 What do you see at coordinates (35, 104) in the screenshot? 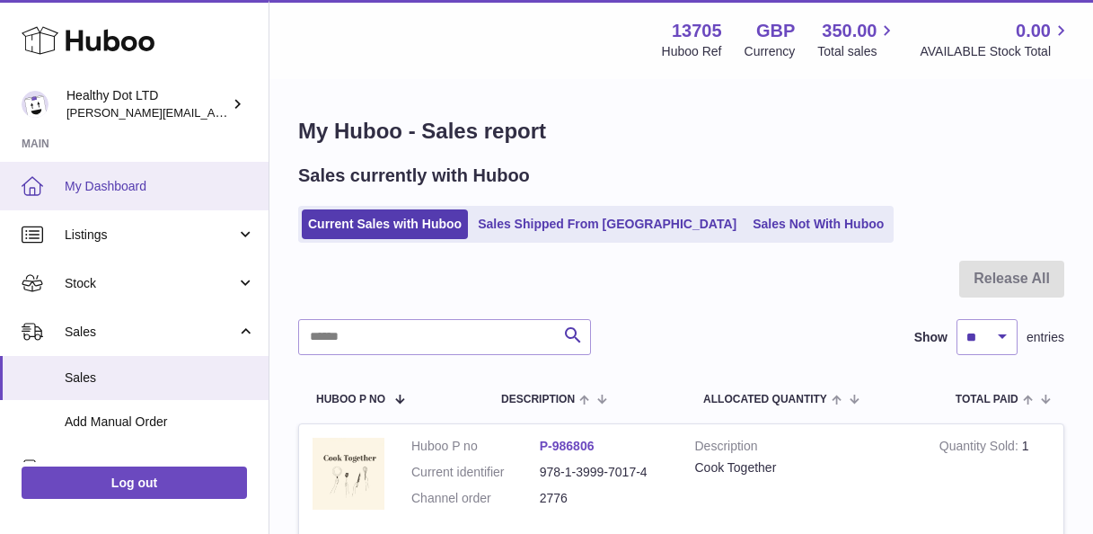
I see `img: Dorothy@healthydot.com` at bounding box center [35, 104].